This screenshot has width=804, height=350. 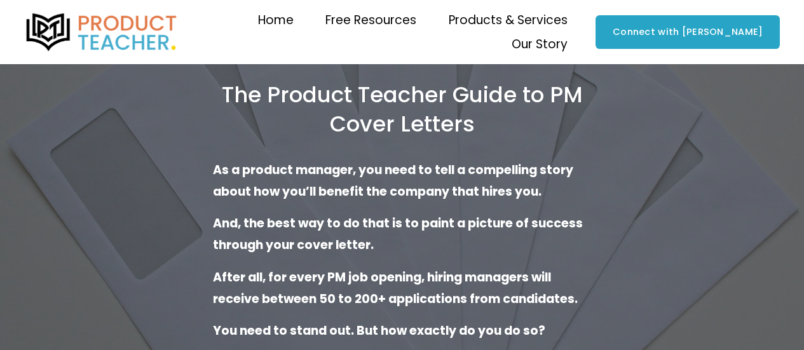 What do you see at coordinates (399, 234) in the screenshot?
I see `strong: And, the best way to do that is to paint a picture of success through your cover letter.` at bounding box center [399, 234].